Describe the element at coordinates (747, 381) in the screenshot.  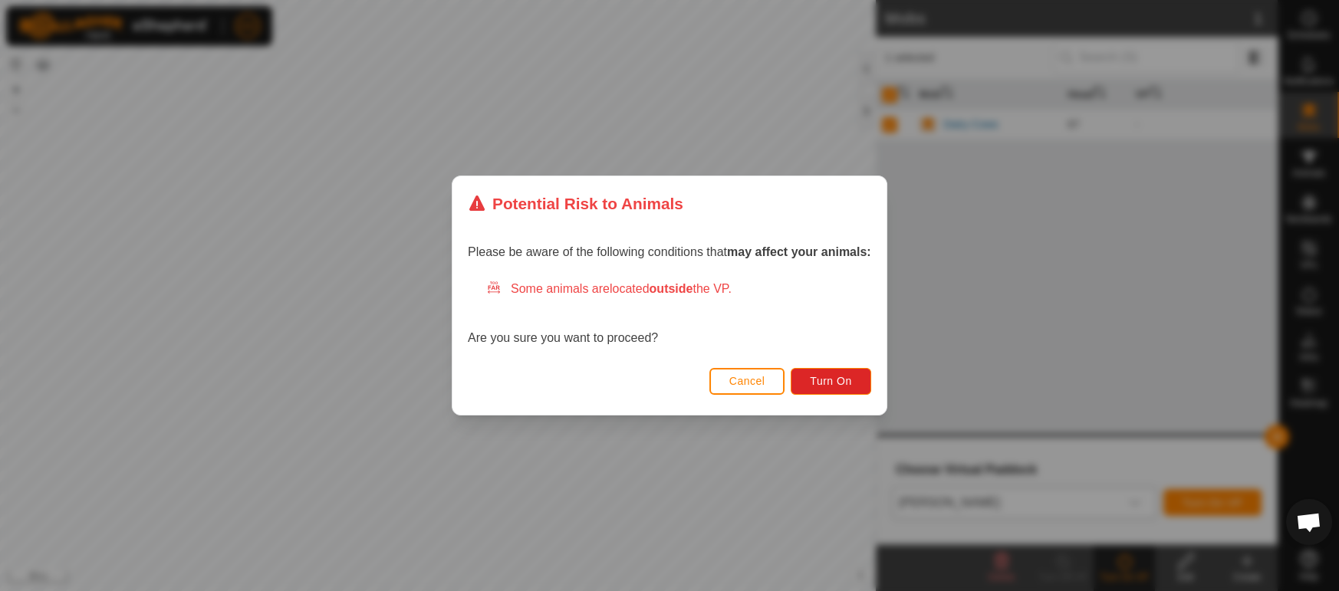
I see `button: Cancel` at that location.